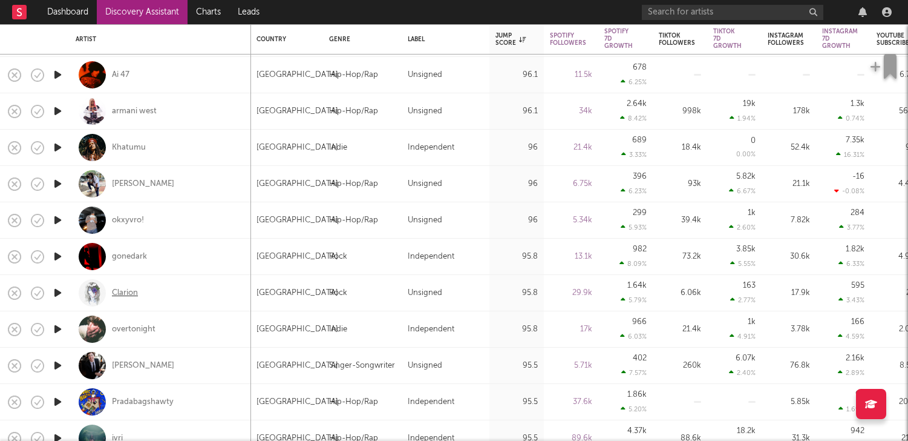 This screenshot has height=441, width=908. I want to click on div: 0.74 %, so click(851, 118).